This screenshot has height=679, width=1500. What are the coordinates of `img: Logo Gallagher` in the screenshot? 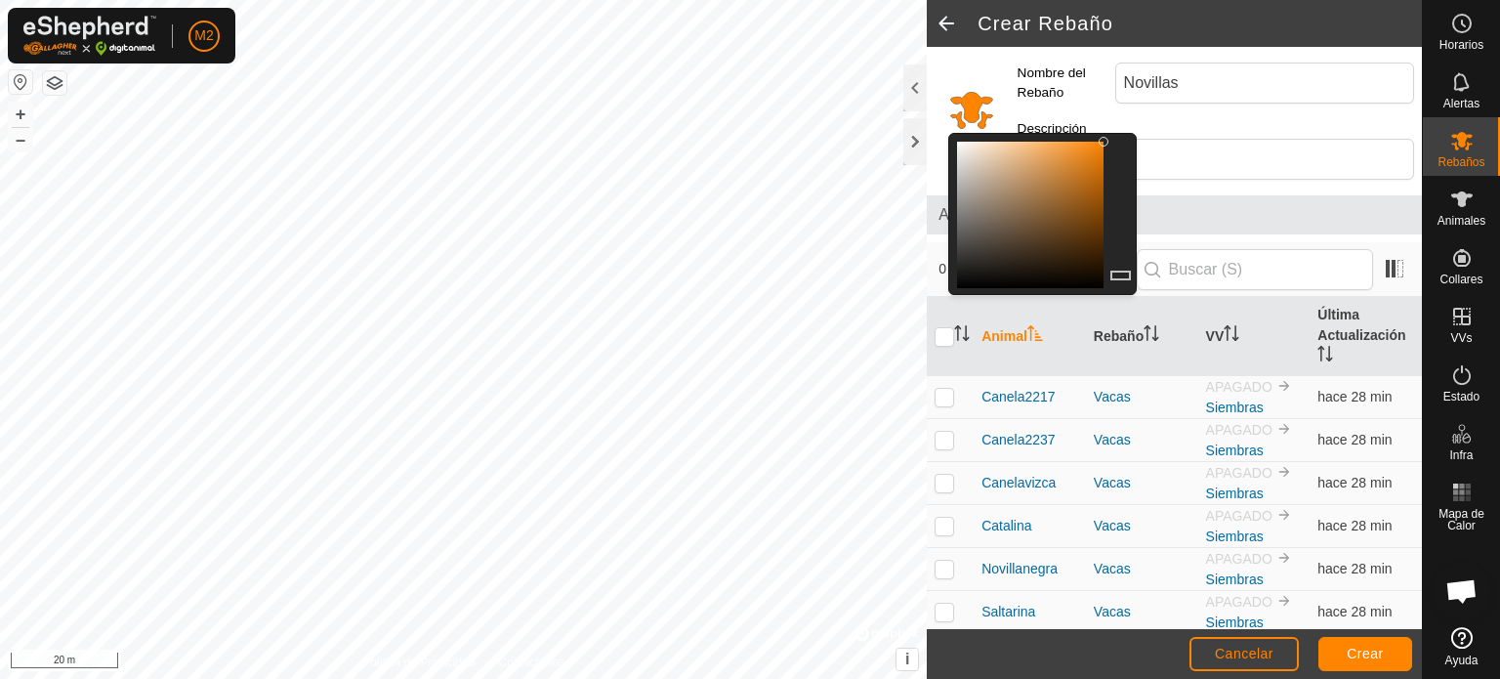 It's located at (90, 35).